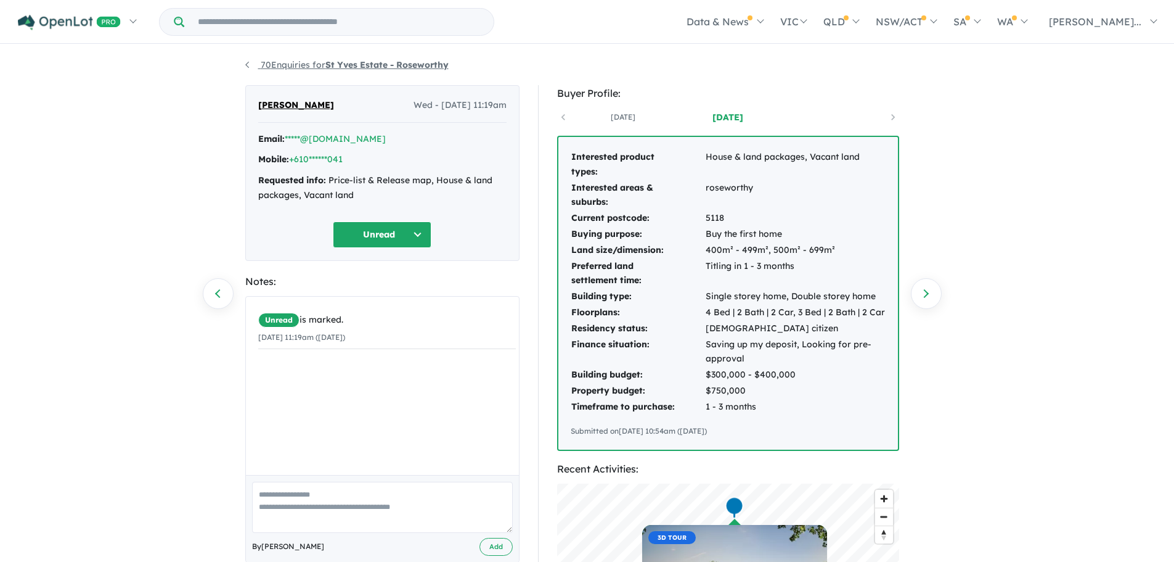 The image size is (1174, 562). Describe the element at coordinates (638, 375) in the screenshot. I see `td: Building budget:` at that location.